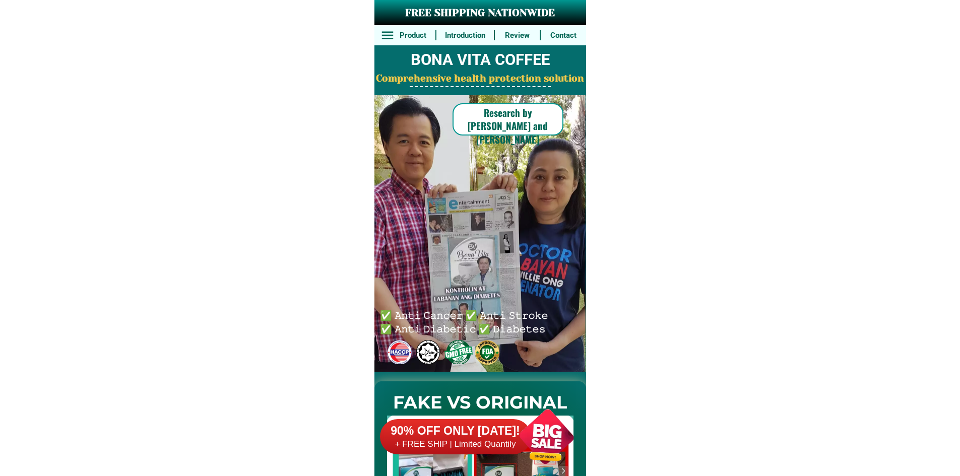 This screenshot has width=960, height=476. What do you see at coordinates (456, 444) in the screenshot?
I see `h6: + FREE SHIP | Limited Quantily` at bounding box center [456, 444].